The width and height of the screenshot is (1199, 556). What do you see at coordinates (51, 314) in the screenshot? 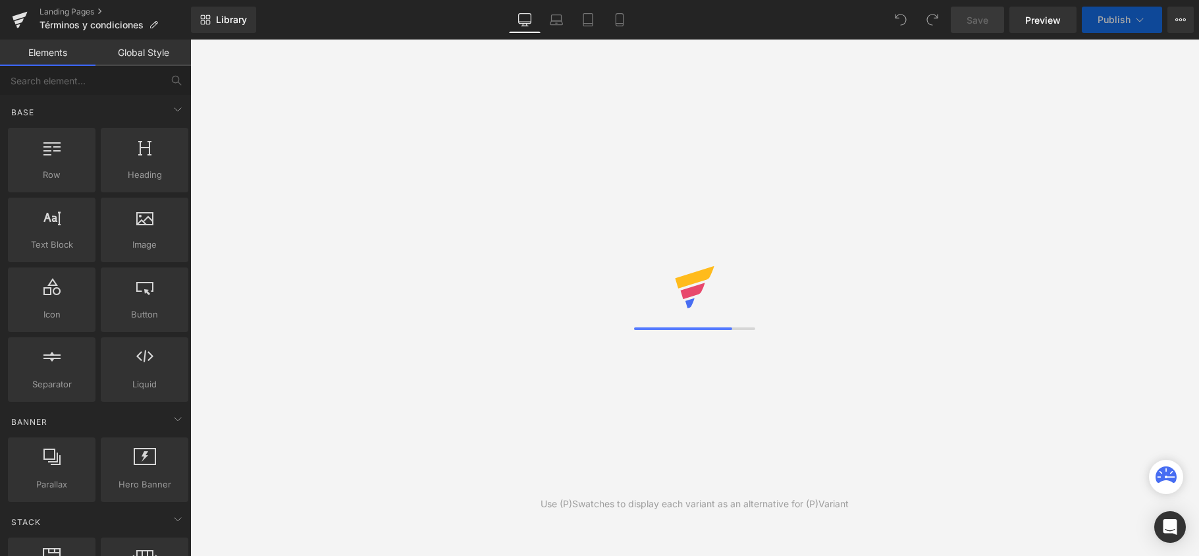
I see `span: Icon` at bounding box center [51, 314].